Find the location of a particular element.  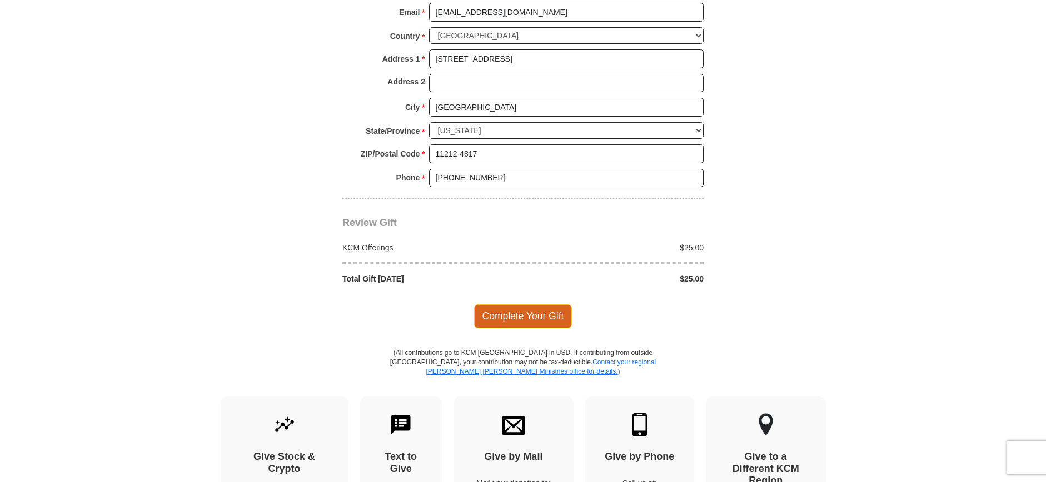

div: KCM Offerings is located at coordinates (430, 248).